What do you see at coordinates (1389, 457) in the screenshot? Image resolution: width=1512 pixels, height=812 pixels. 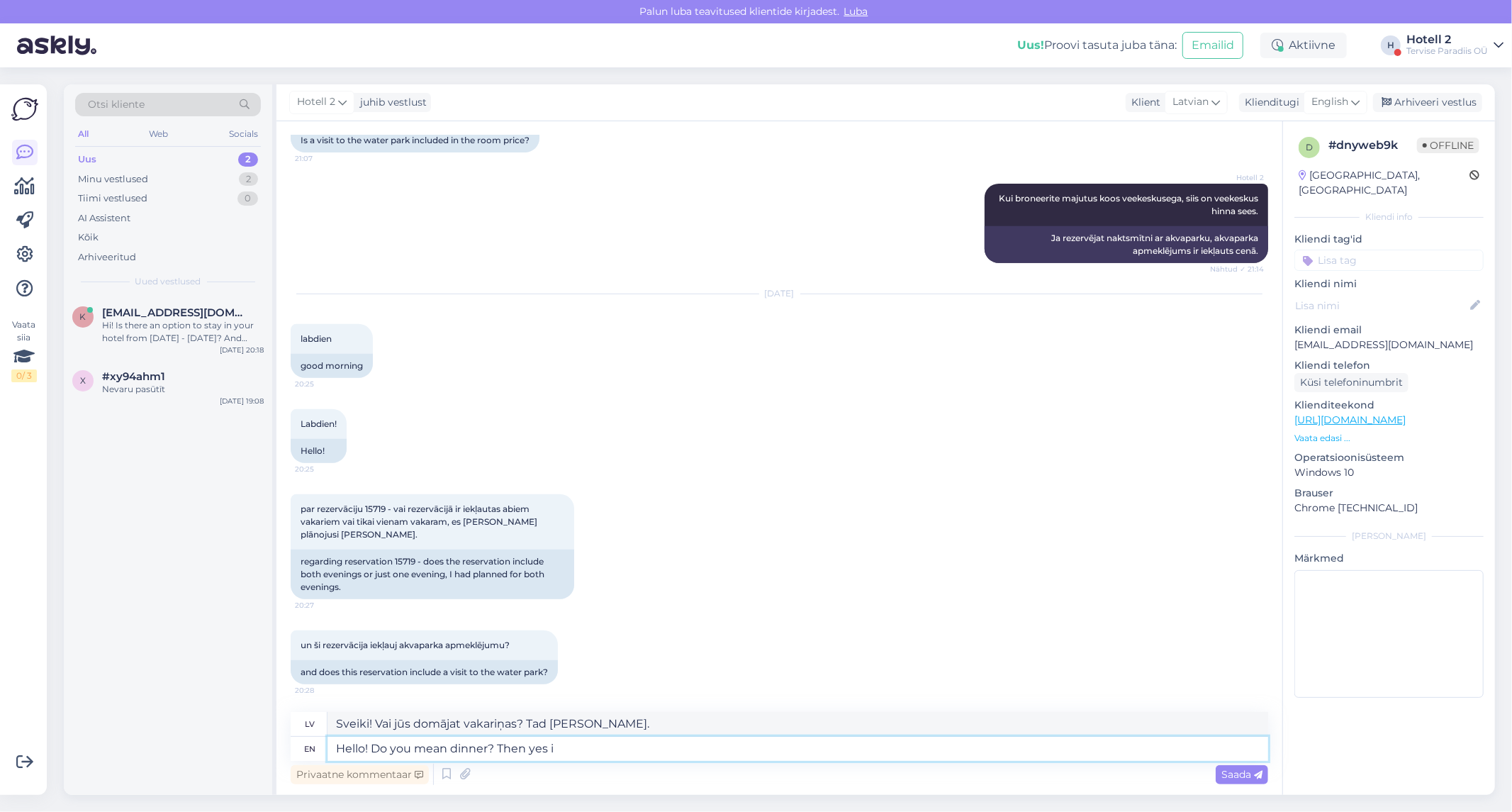 I see `p: Operatsioonisüsteem` at bounding box center [1389, 457].